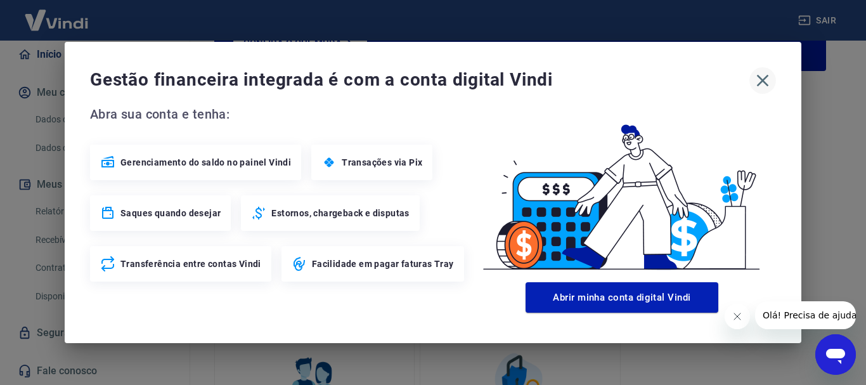 The width and height of the screenshot is (866, 385). I want to click on span: Saques quando desejar, so click(170, 213).